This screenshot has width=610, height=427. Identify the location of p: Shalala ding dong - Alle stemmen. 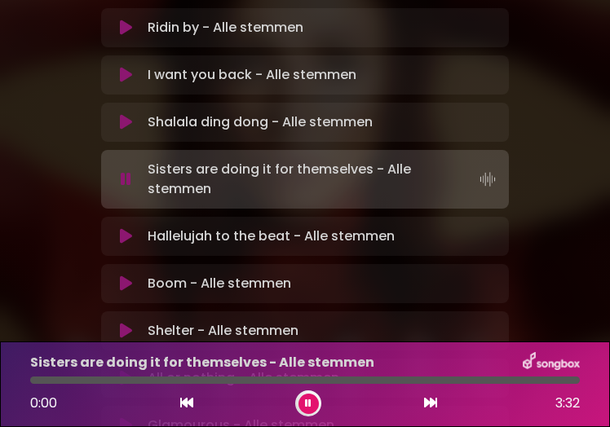
(260, 122).